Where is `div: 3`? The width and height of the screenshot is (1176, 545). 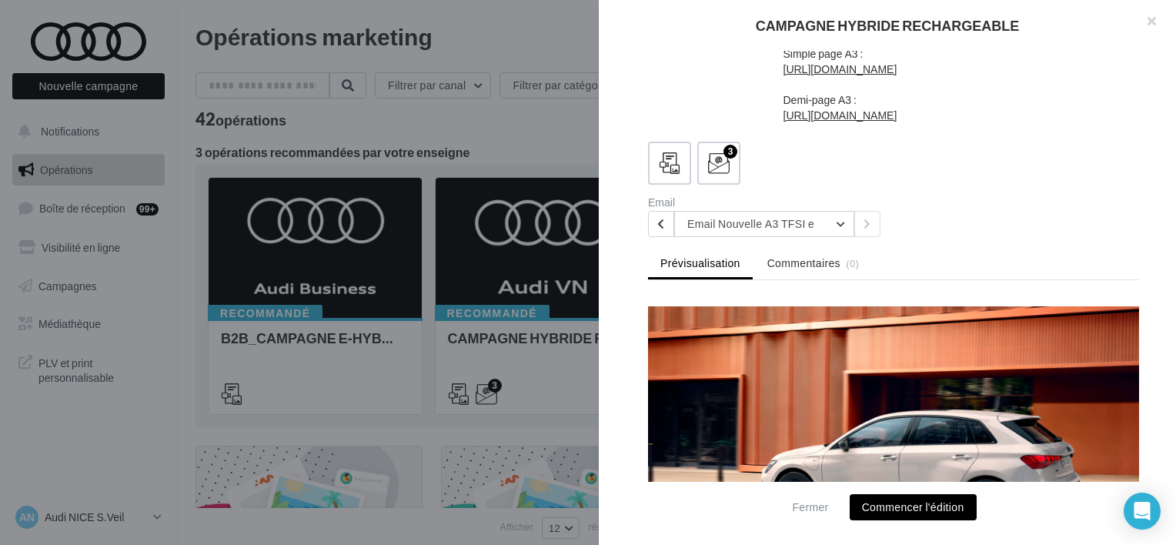 div: 3 is located at coordinates (731, 152).